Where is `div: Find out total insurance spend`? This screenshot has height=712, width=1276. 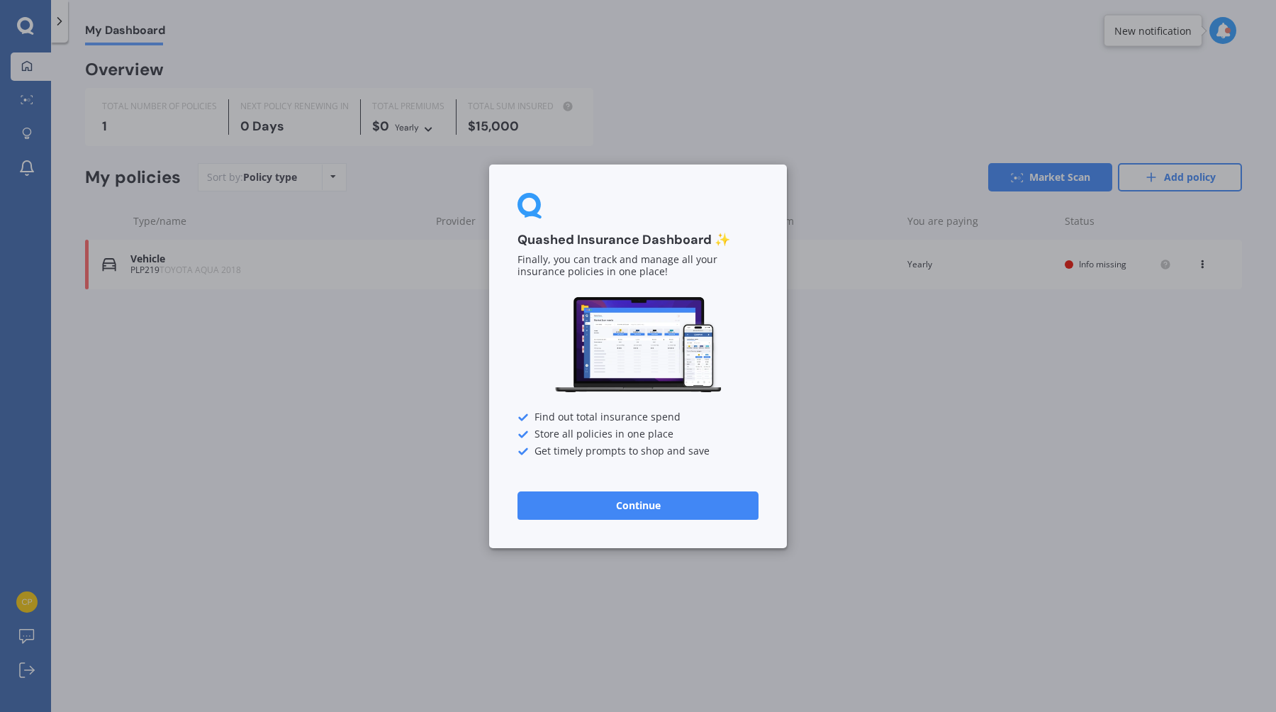 div: Find out total insurance spend is located at coordinates (638, 417).